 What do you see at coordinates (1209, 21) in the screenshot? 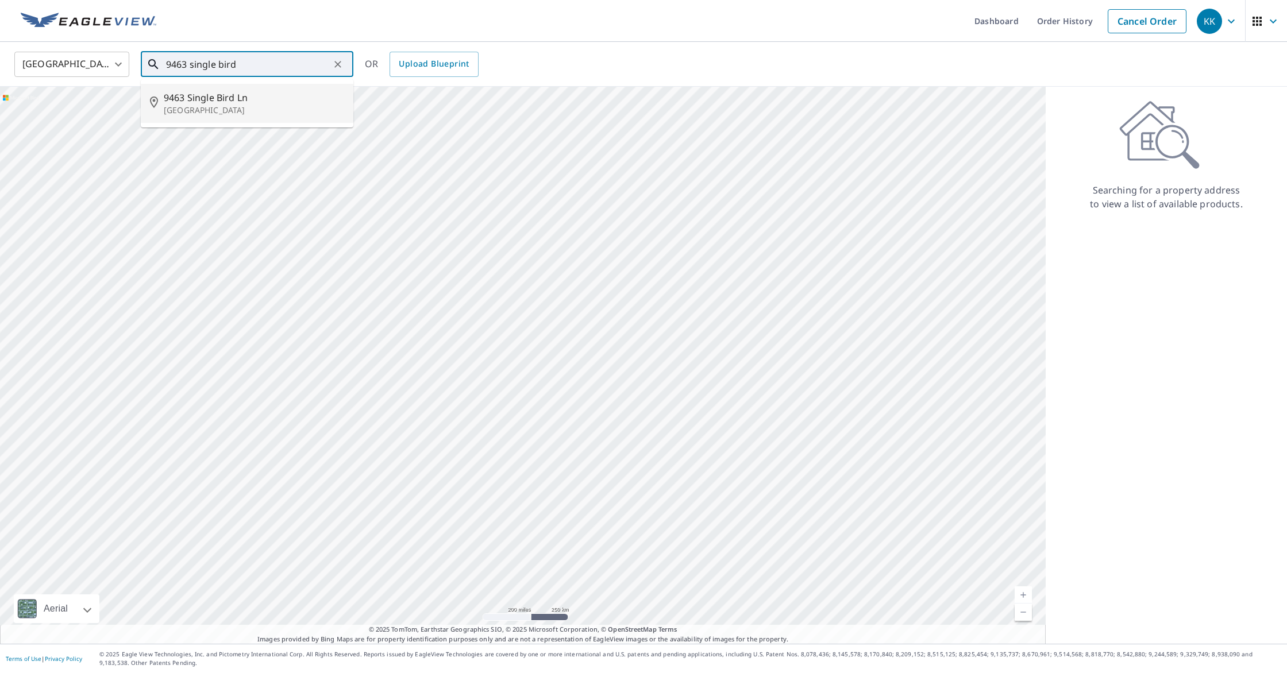
I see `div: KK` at bounding box center [1209, 21].